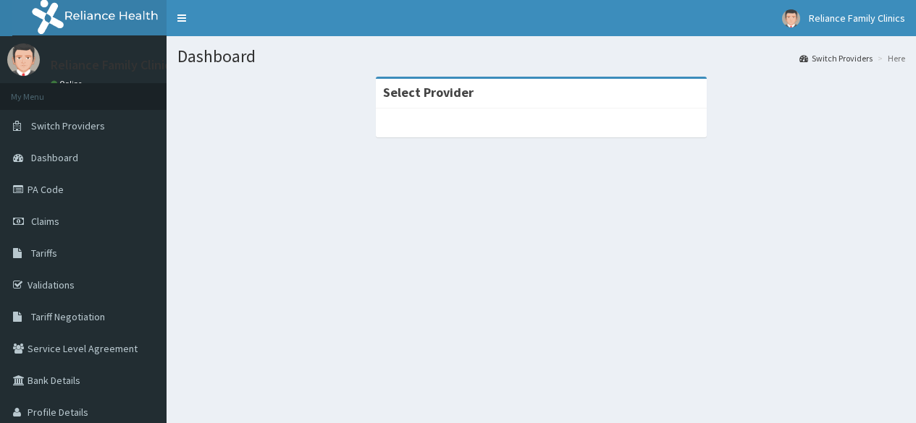  I want to click on span: Tariffs, so click(44, 253).